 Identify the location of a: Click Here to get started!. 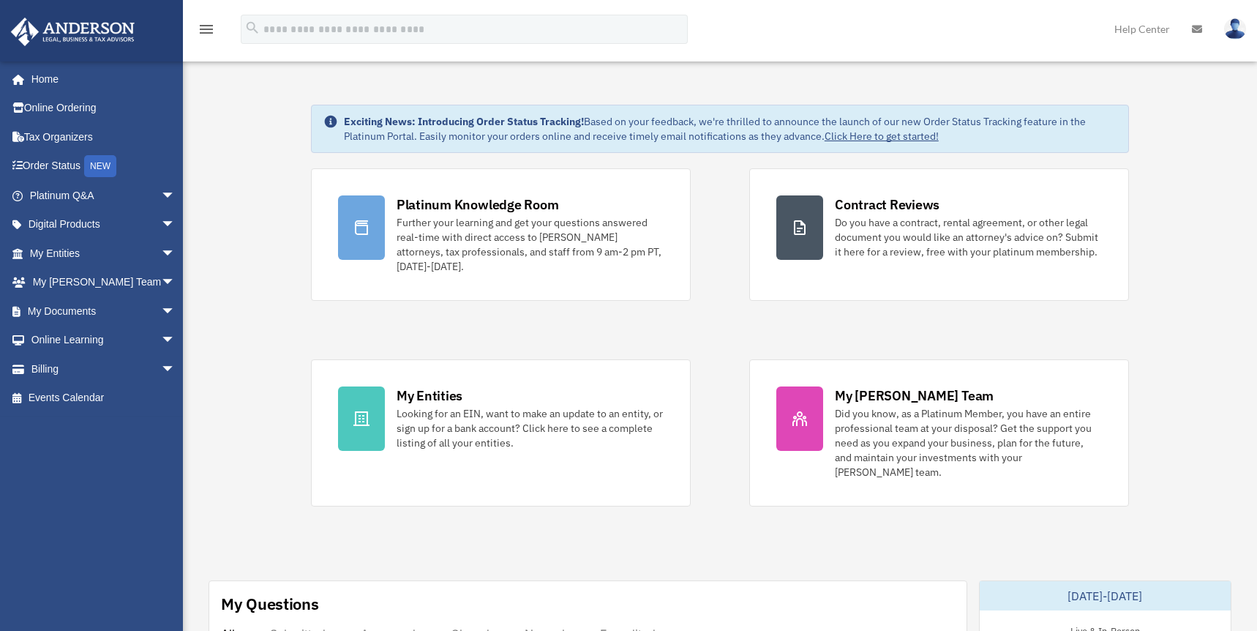
(882, 136).